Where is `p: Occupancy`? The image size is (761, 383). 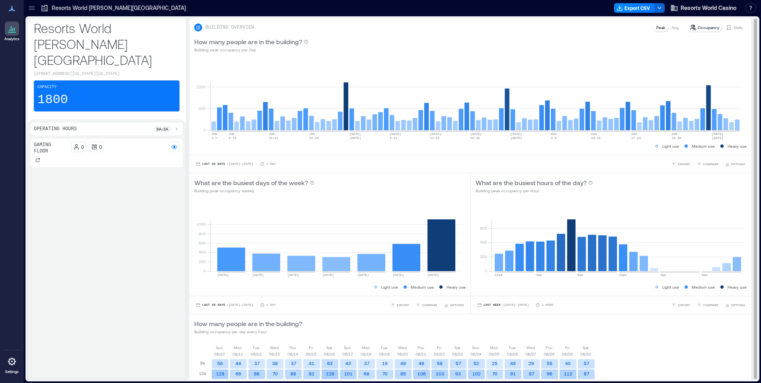 p: Occupancy is located at coordinates (708, 27).